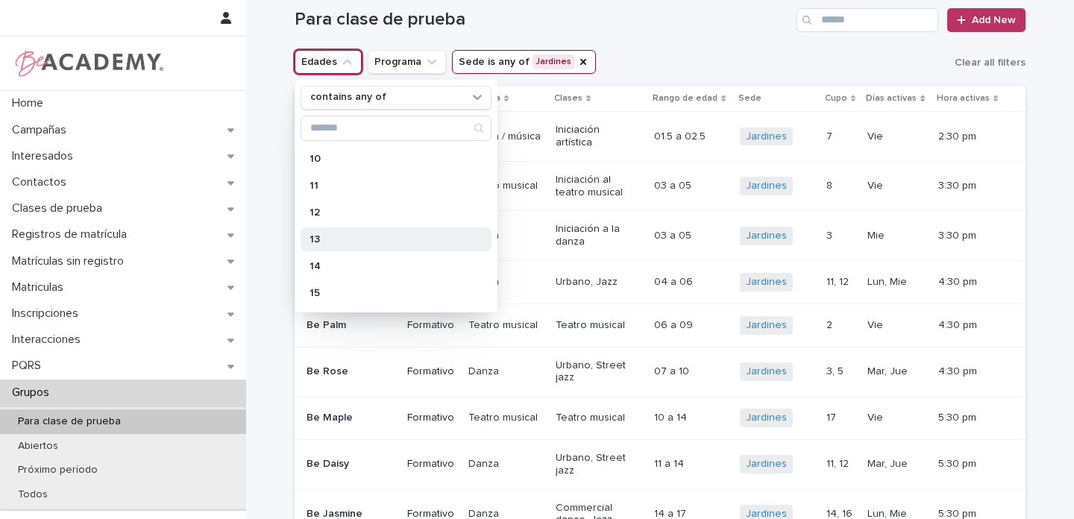  I want to click on p: 12, so click(389, 213).